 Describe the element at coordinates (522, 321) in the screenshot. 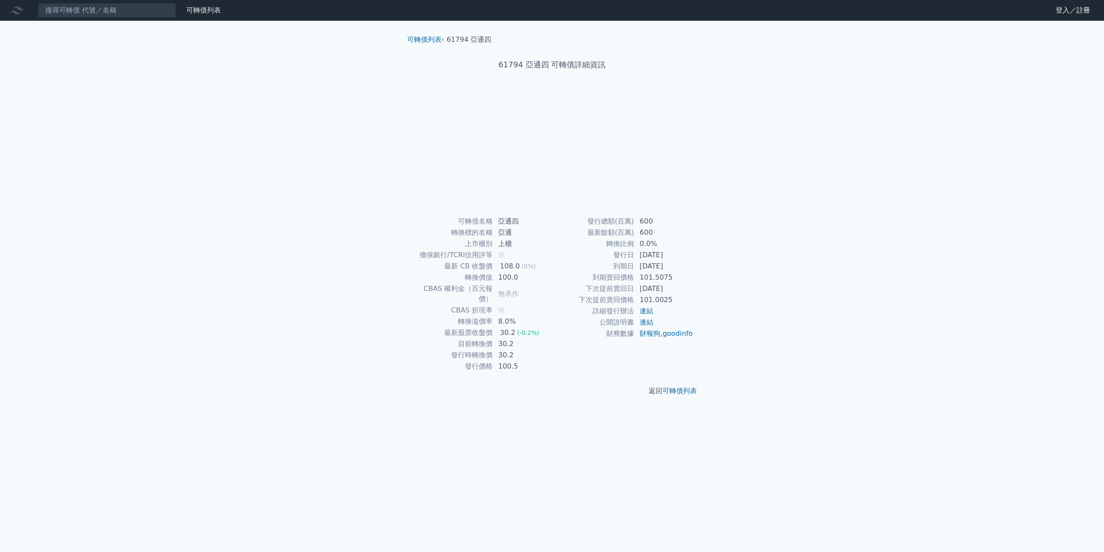

I see `td: 8.0%` at that location.